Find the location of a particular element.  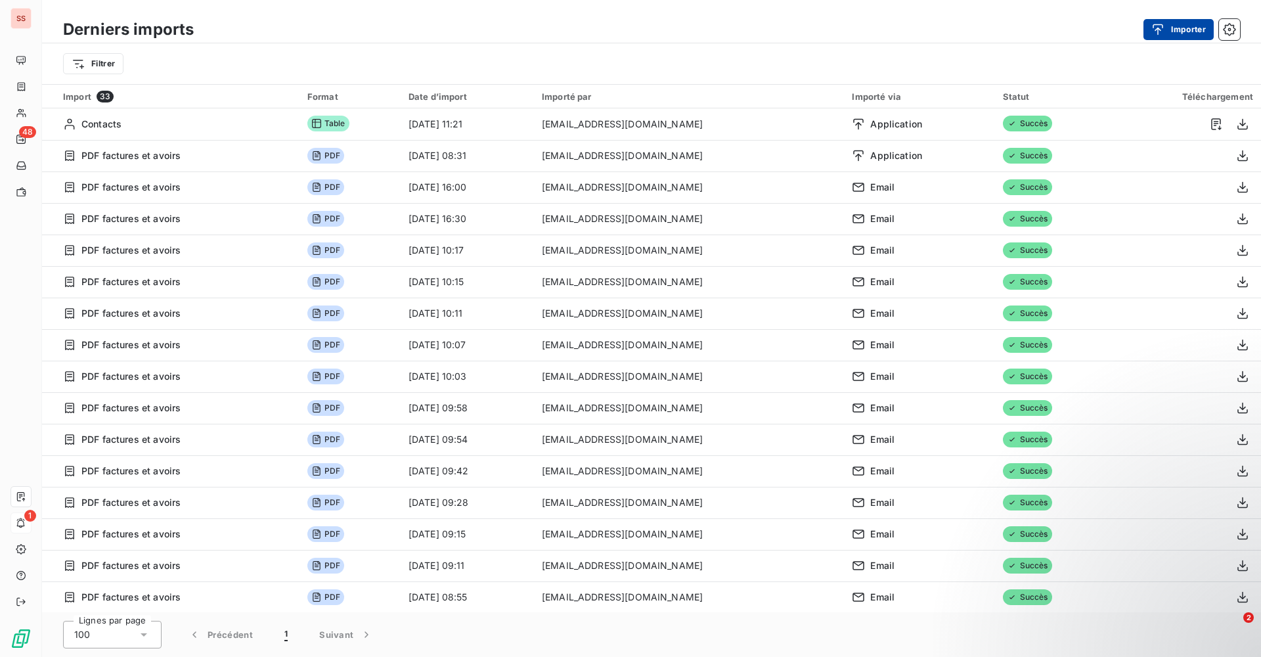

span: 33 is located at coordinates (105, 97).